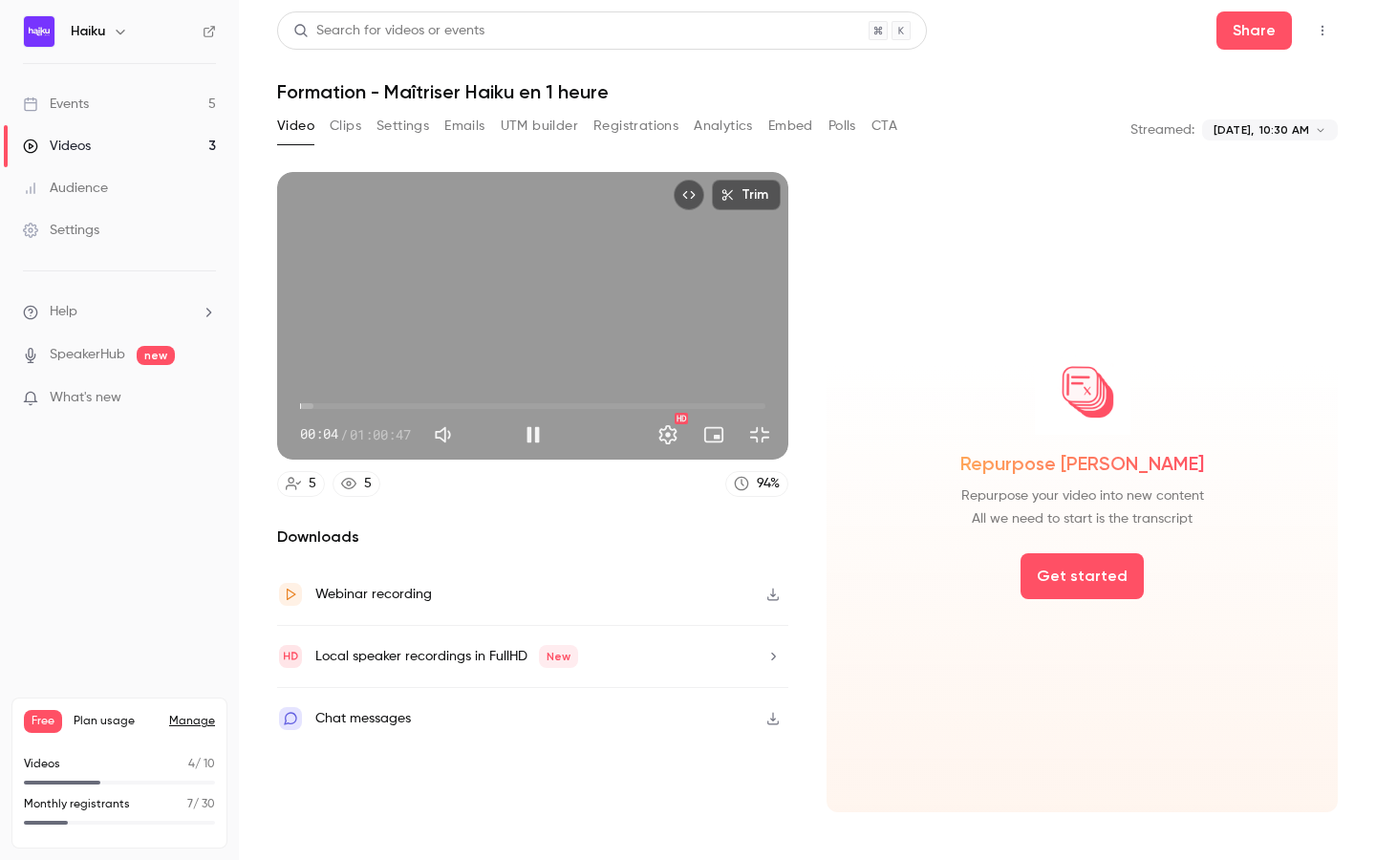 This screenshot has height=860, width=1376. I want to click on div: Search for videos or events, so click(389, 31).